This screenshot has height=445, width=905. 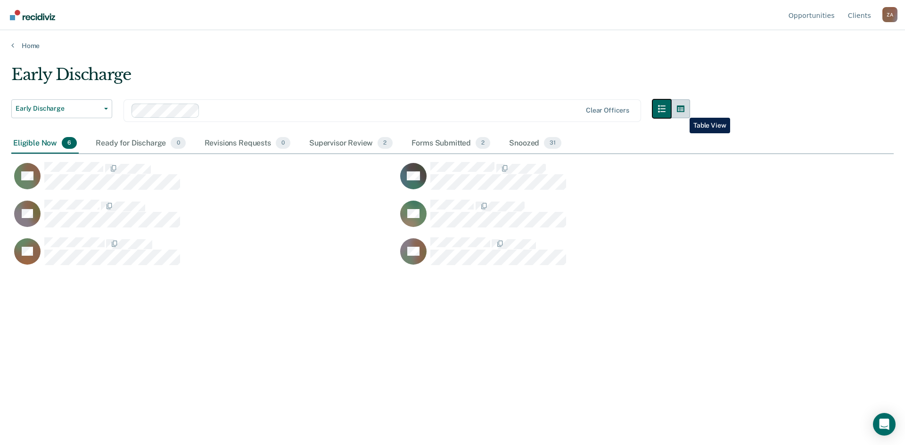 I want to click on span: Early Discharge, so click(x=58, y=108).